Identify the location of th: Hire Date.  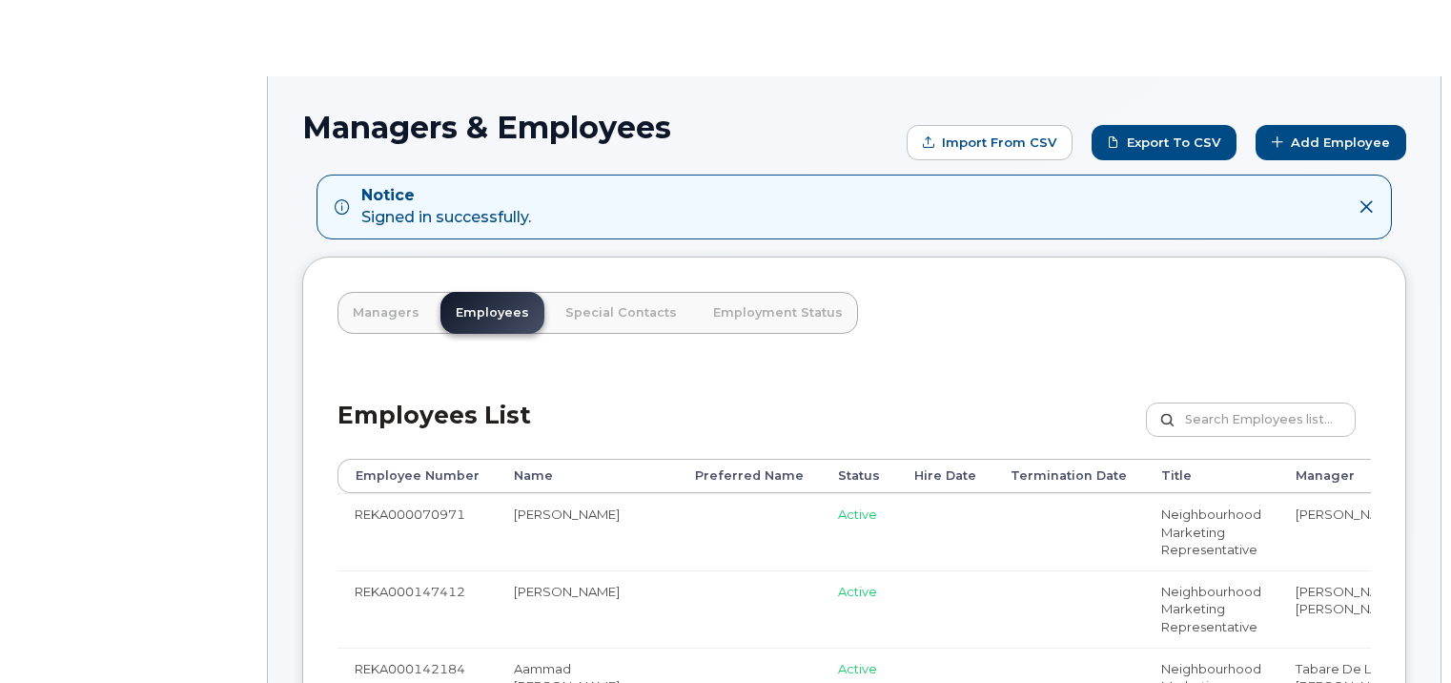
(945, 476).